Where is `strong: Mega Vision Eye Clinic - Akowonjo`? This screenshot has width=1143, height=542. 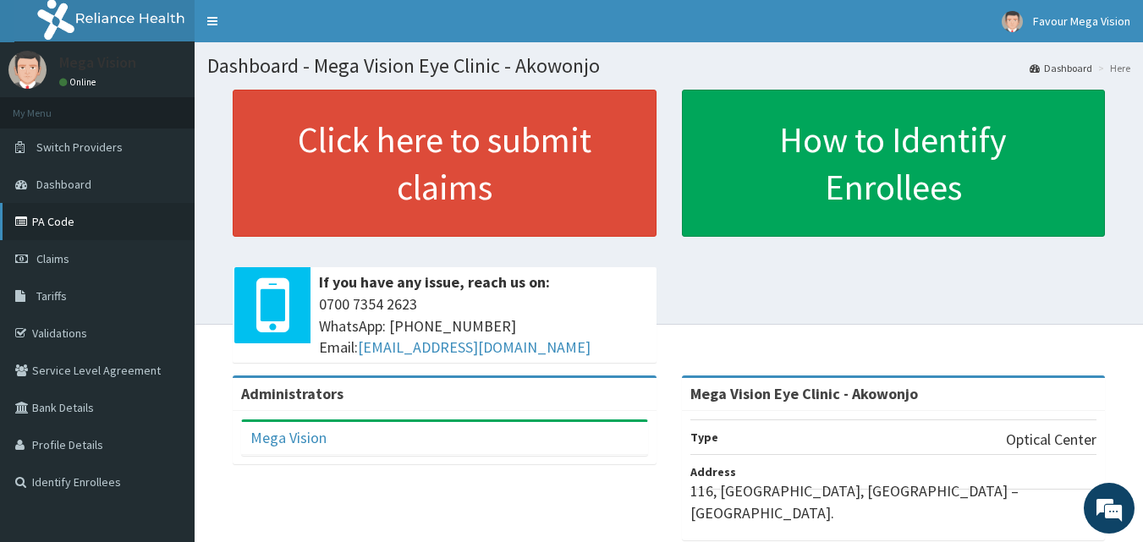
strong: Mega Vision Eye Clinic - Akowonjo is located at coordinates (804, 393).